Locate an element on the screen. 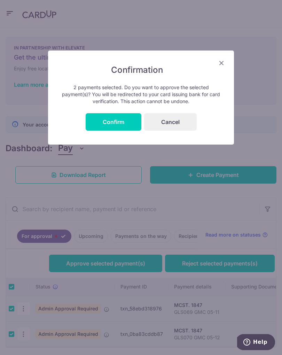 Image resolution: width=282 pixels, height=355 pixels. h5: Confirmation is located at coordinates (141, 70).